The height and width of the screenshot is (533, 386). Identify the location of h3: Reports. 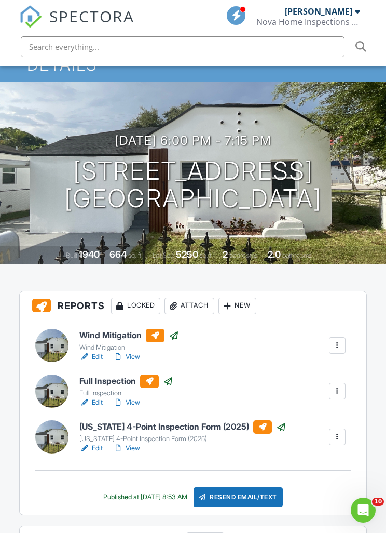
(193, 306).